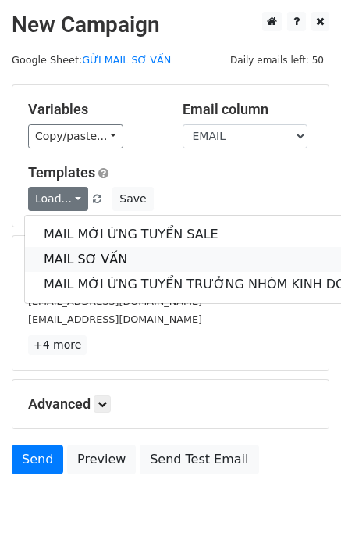 The width and height of the screenshot is (341, 551). I want to click on a: Send, so click(37, 459).